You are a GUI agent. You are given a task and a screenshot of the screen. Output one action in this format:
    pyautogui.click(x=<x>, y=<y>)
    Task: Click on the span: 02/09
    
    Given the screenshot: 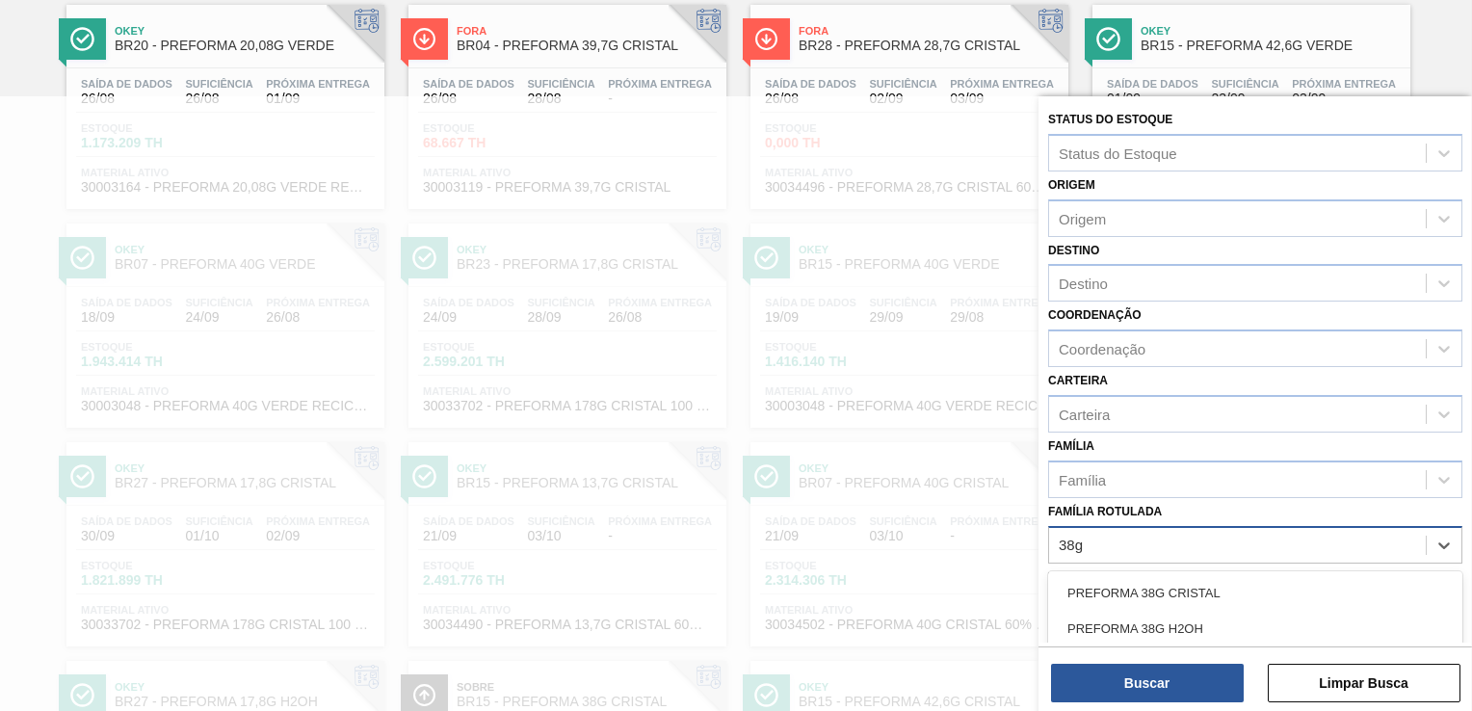 What is the action you would take?
    pyautogui.click(x=902, y=98)
    